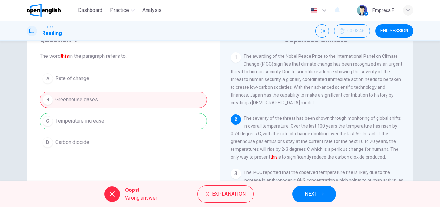 This screenshot has height=207, width=440. Describe the element at coordinates (311, 194) in the screenshot. I see `span: NEXT` at that location.